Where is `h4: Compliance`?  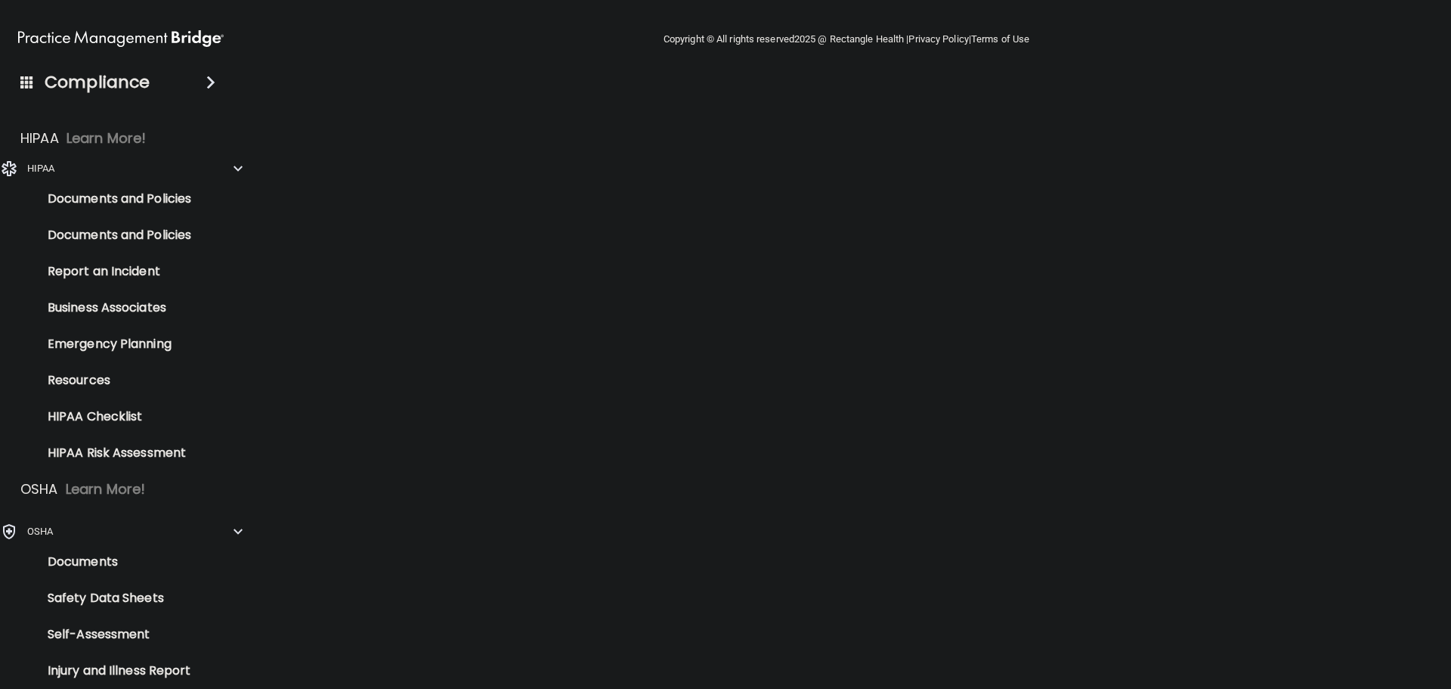 h4: Compliance is located at coordinates (97, 82).